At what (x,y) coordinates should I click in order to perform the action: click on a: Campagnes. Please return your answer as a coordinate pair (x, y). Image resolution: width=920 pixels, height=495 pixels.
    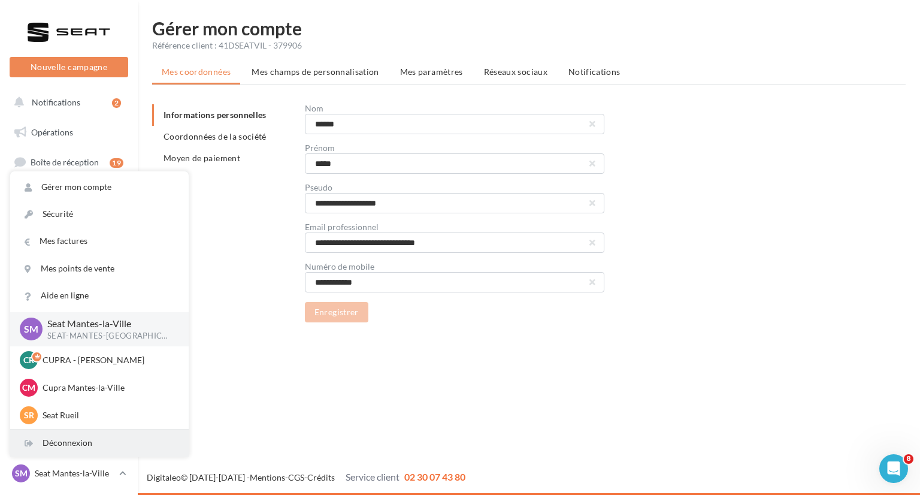
    Looking at the image, I should click on (69, 223).